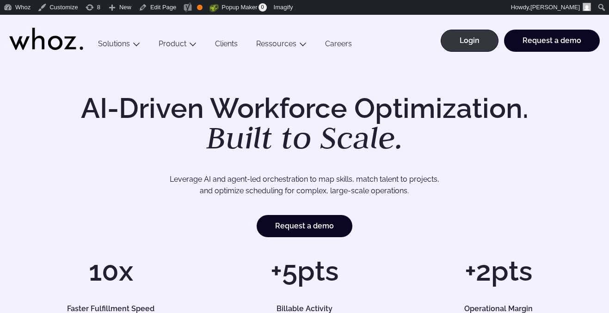 The image size is (609, 313). Describe the element at coordinates (226, 45) in the screenshot. I see `a: Clients` at that location.